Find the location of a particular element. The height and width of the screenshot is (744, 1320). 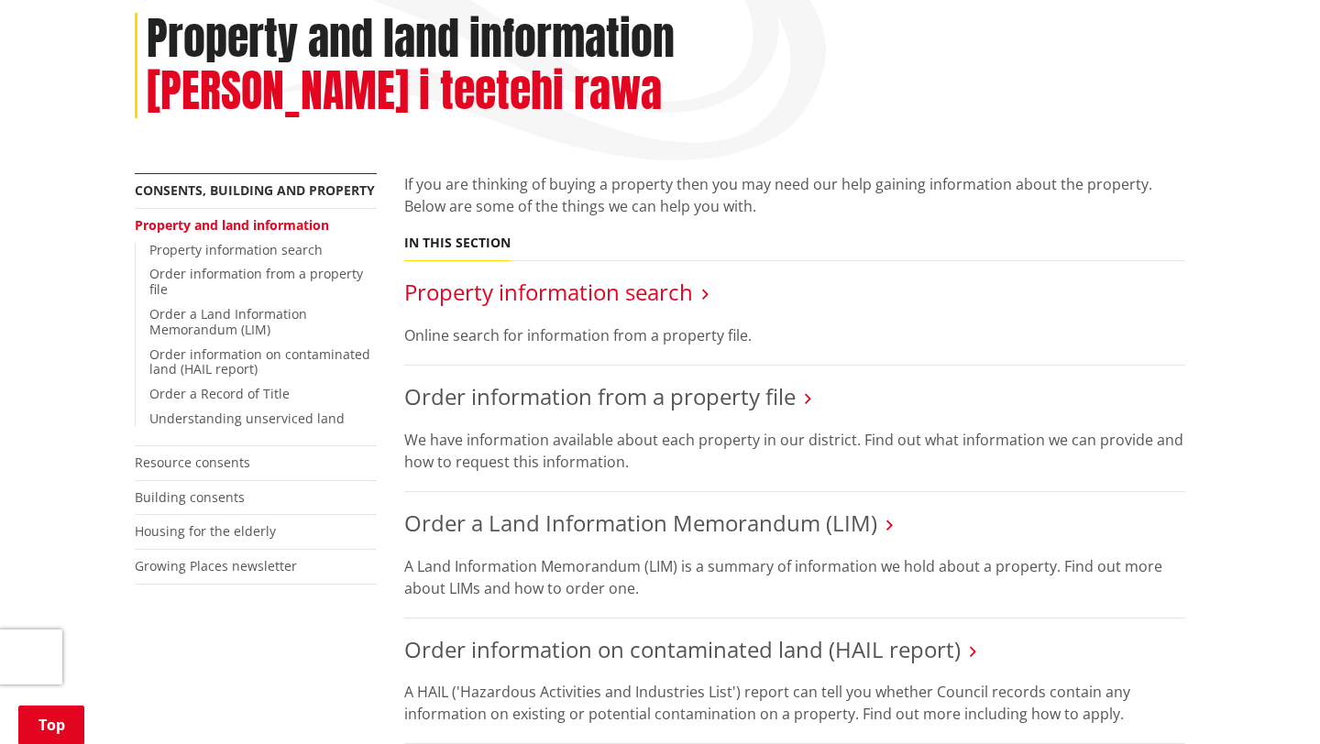

p: If you are thinking of buying a property then you may need our help gaining information about the... is located at coordinates (795, 195).